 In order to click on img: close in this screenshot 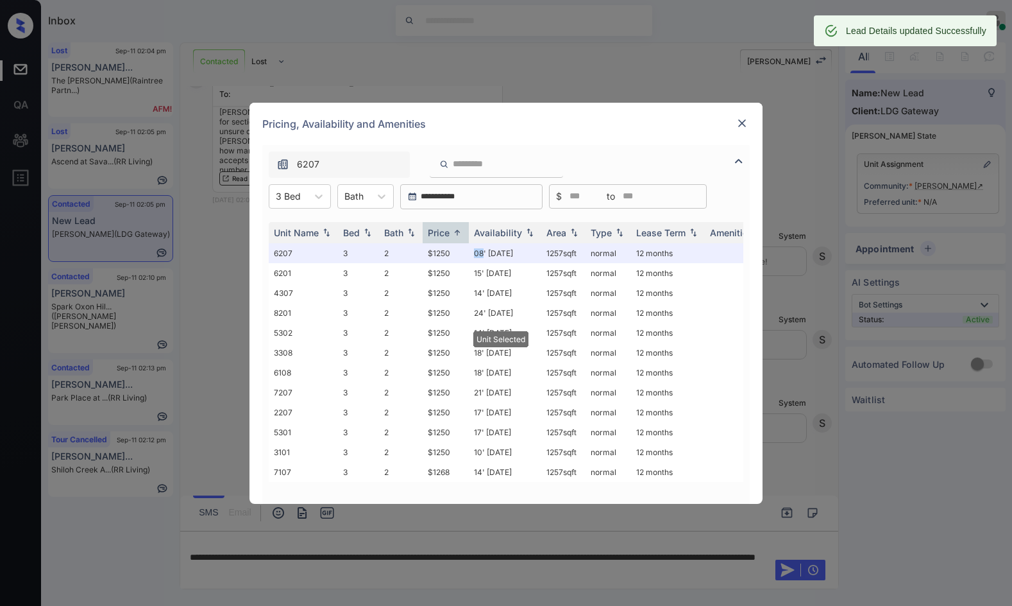, I will do `click(742, 123)`.